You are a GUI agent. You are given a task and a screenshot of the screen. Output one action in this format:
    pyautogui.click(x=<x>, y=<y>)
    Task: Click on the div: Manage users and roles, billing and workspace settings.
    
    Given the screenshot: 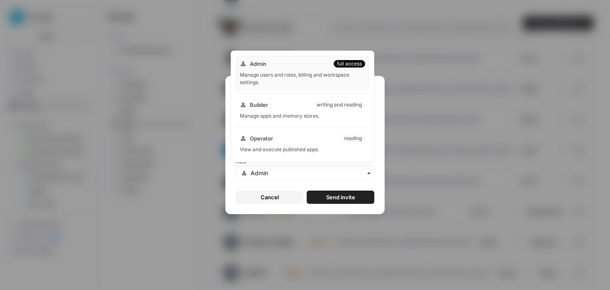 What is the action you would take?
    pyautogui.click(x=302, y=79)
    